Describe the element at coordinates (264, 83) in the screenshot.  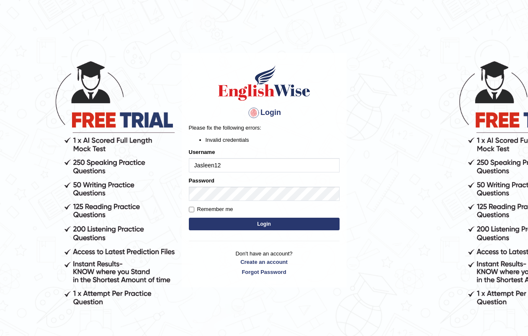
I see `img: Logo of English Wise sign in for intelligent practice with AI` at that location.